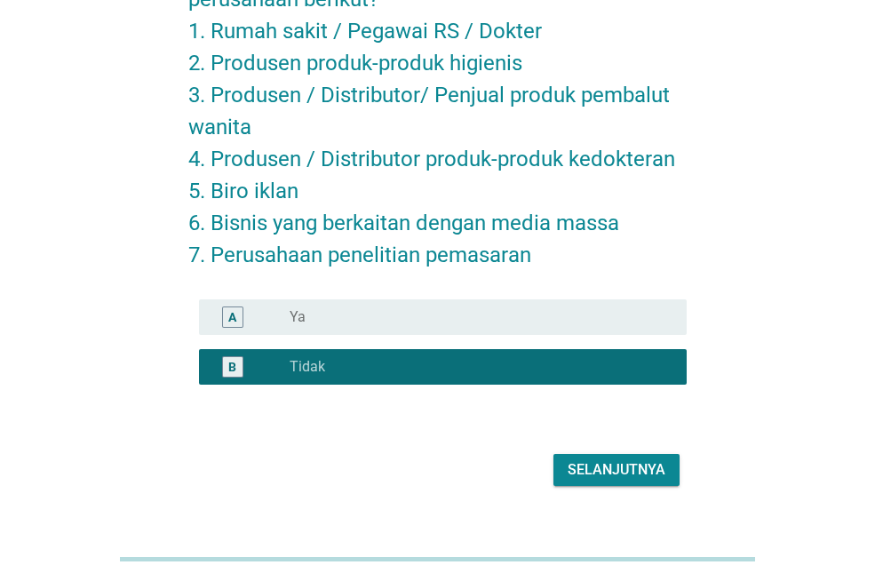  What do you see at coordinates (232, 316) in the screenshot?
I see `div: A` at bounding box center [232, 316].